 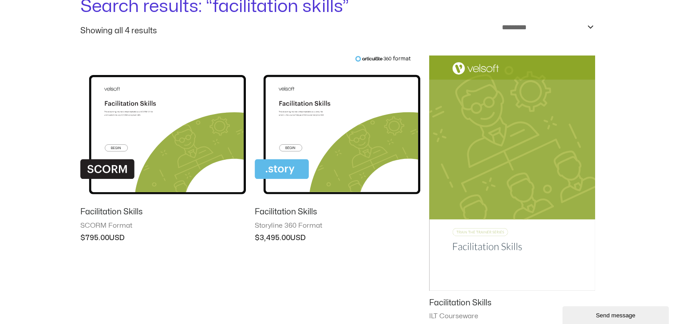 I want to click on bdi: 795.00, so click(x=94, y=238).